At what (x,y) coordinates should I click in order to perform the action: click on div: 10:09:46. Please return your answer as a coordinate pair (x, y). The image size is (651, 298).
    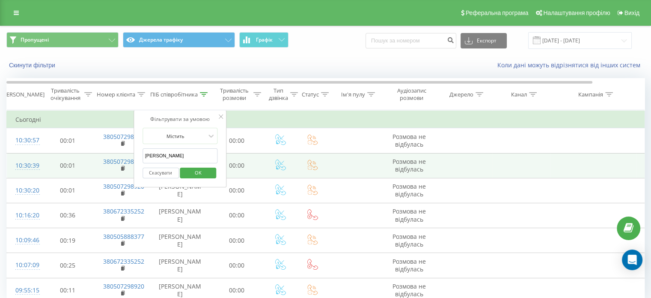
    Looking at the image, I should click on (24, 240).